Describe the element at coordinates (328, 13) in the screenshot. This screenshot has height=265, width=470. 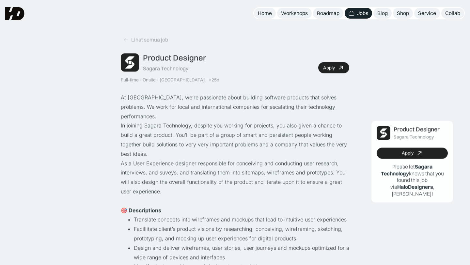
I see `div: Roadmap` at that location.